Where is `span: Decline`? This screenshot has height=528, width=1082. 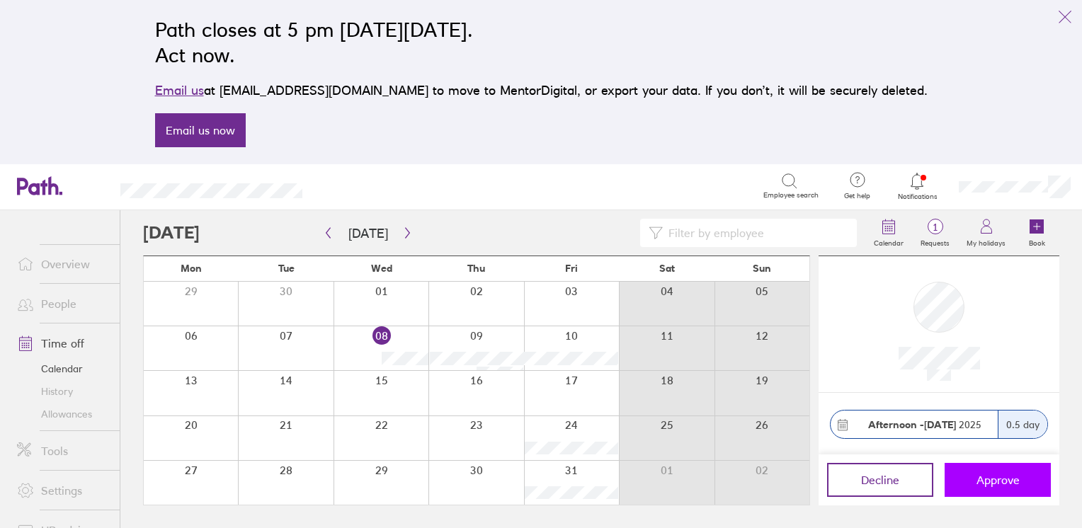 span: Decline is located at coordinates (880, 480).